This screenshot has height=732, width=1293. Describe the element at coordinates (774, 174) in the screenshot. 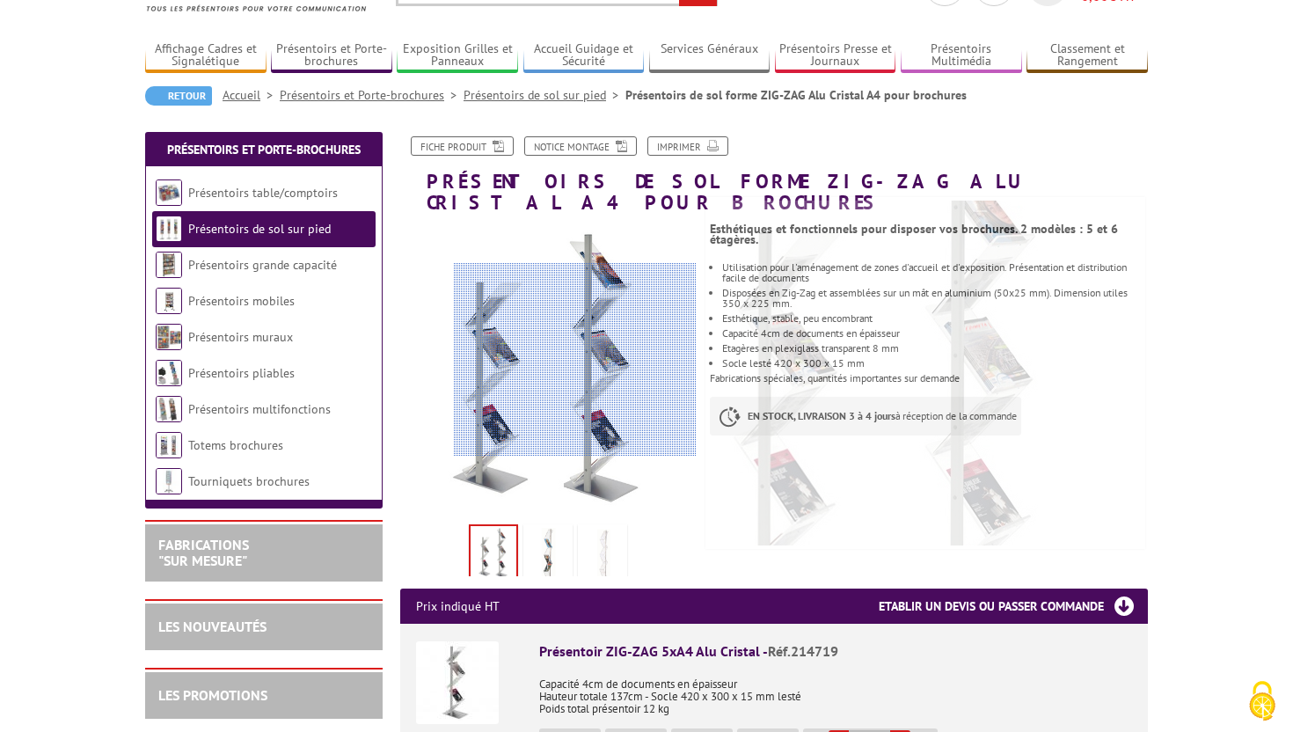

I see `h1: Présentoirs de sol forme ZIG-ZAG Alu Cristal A4 pour brochures` at that location.